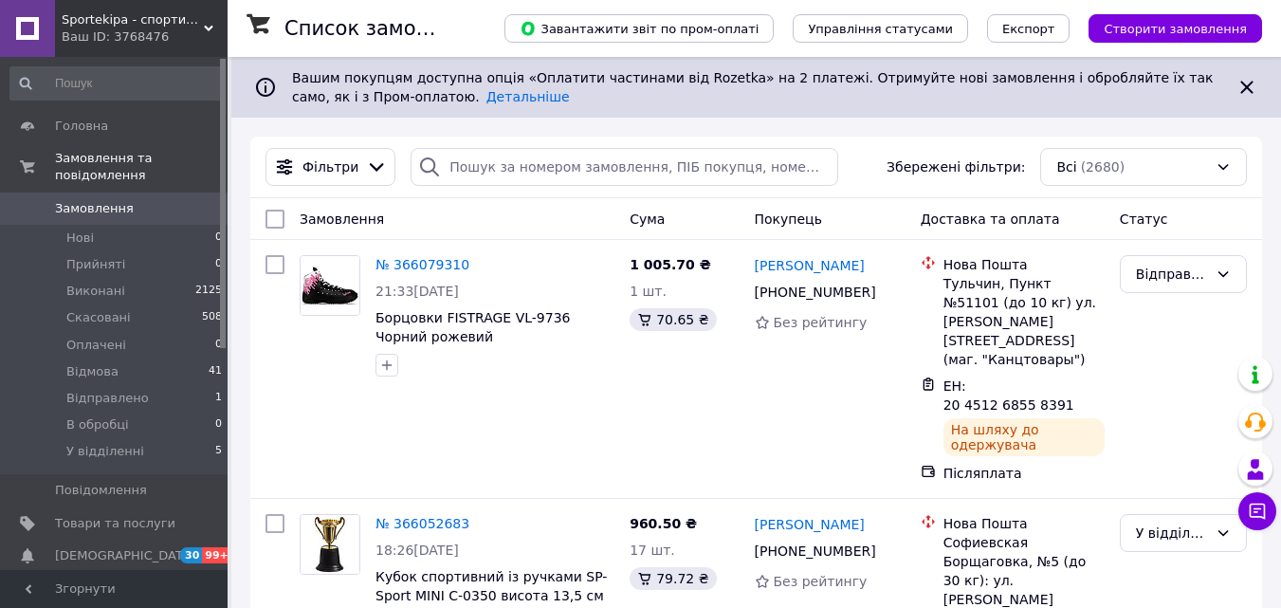  What do you see at coordinates (117, 83) in the screenshot?
I see `input: Пошук` at bounding box center [117, 83].